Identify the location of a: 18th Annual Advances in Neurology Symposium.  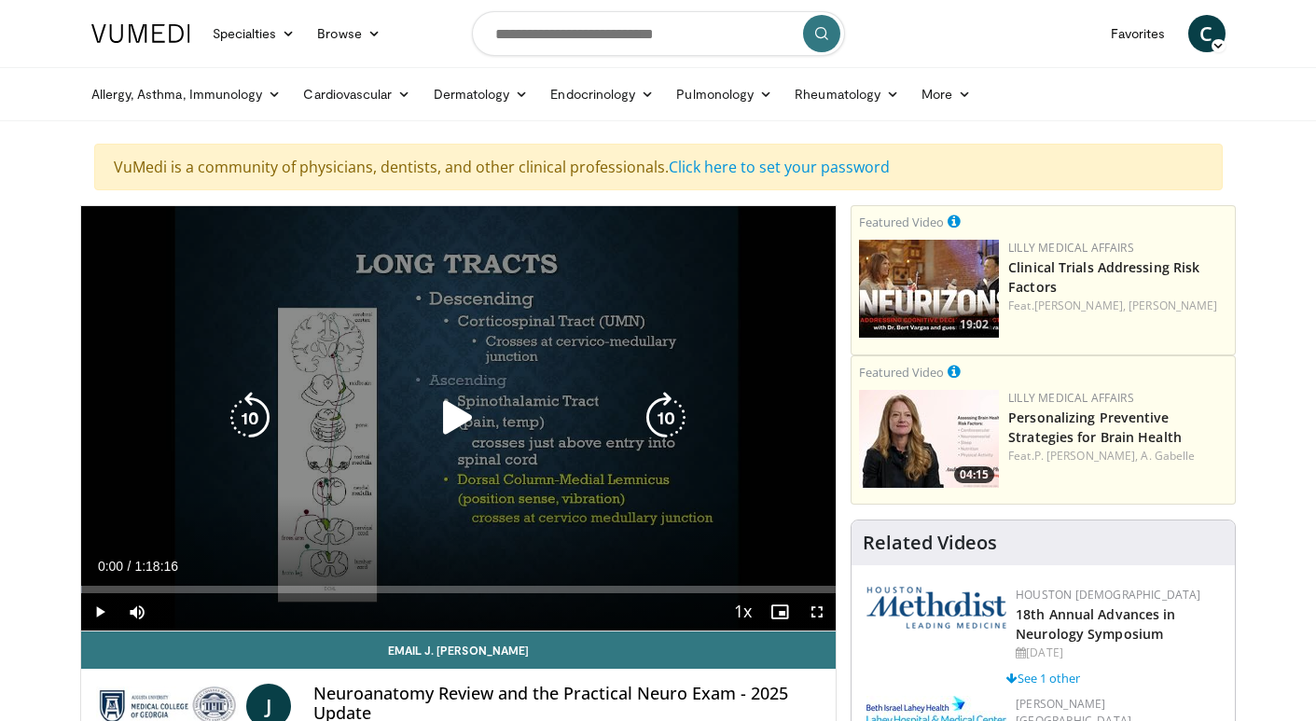
(1095, 624).